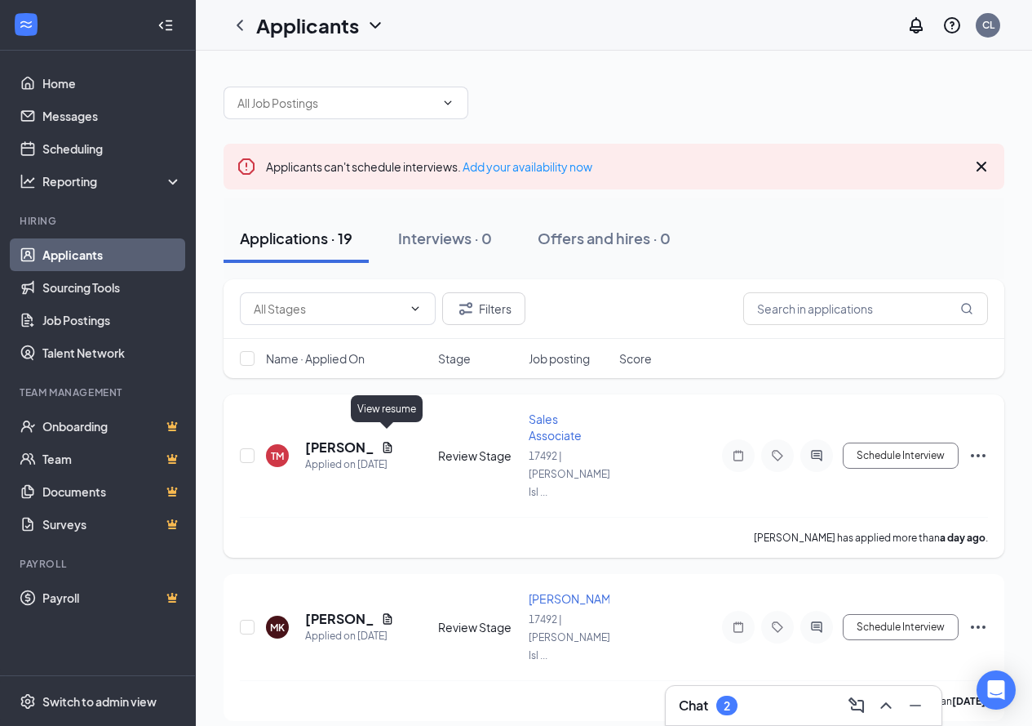 This screenshot has width=1032, height=726. I want to click on button: ComposeMessage, so click(857, 705).